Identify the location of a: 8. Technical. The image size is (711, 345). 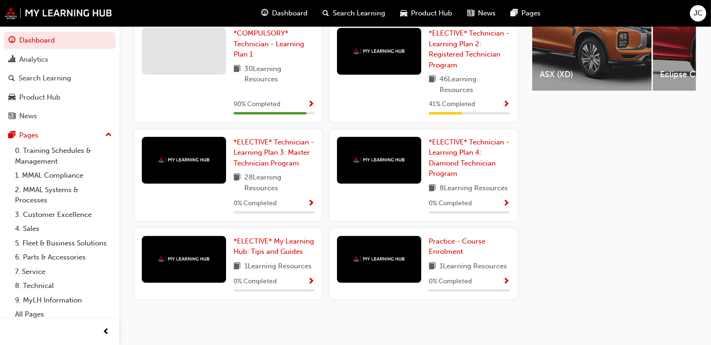
(63, 286).